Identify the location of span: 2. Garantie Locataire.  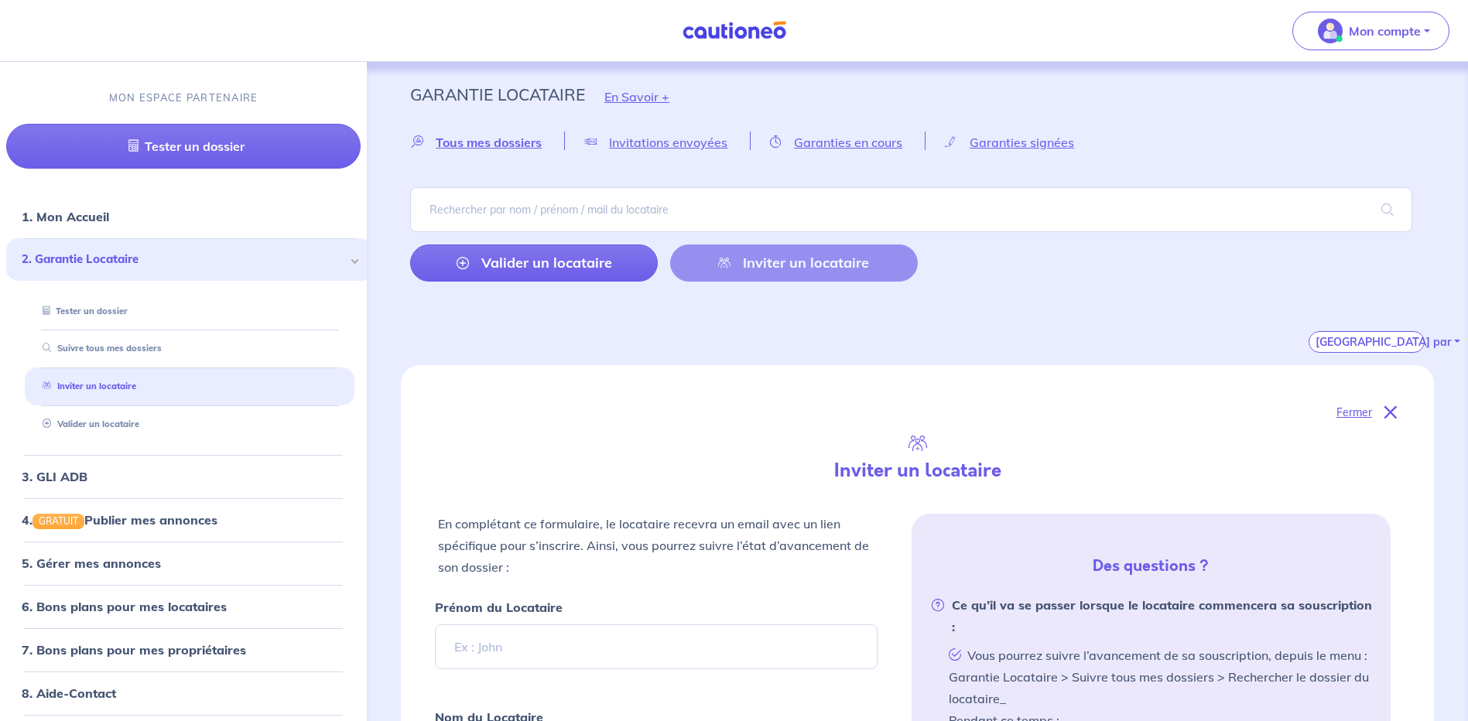
(183, 259).